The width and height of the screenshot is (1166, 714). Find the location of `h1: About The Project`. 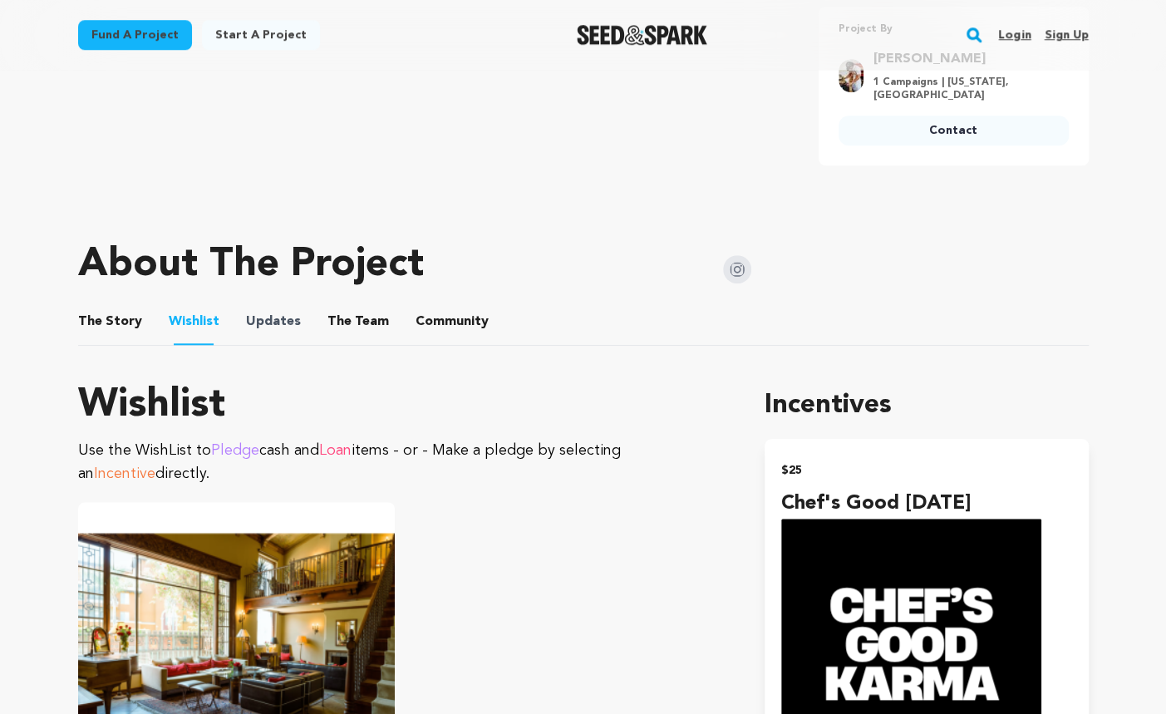

h1: About The Project is located at coordinates (251, 265).